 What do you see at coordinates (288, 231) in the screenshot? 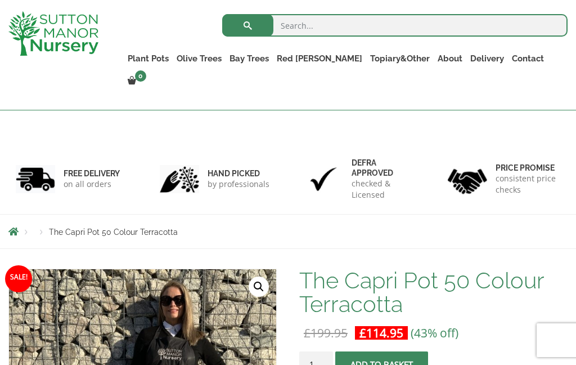
I see `nav: Breadcrumbs` at bounding box center [288, 231].